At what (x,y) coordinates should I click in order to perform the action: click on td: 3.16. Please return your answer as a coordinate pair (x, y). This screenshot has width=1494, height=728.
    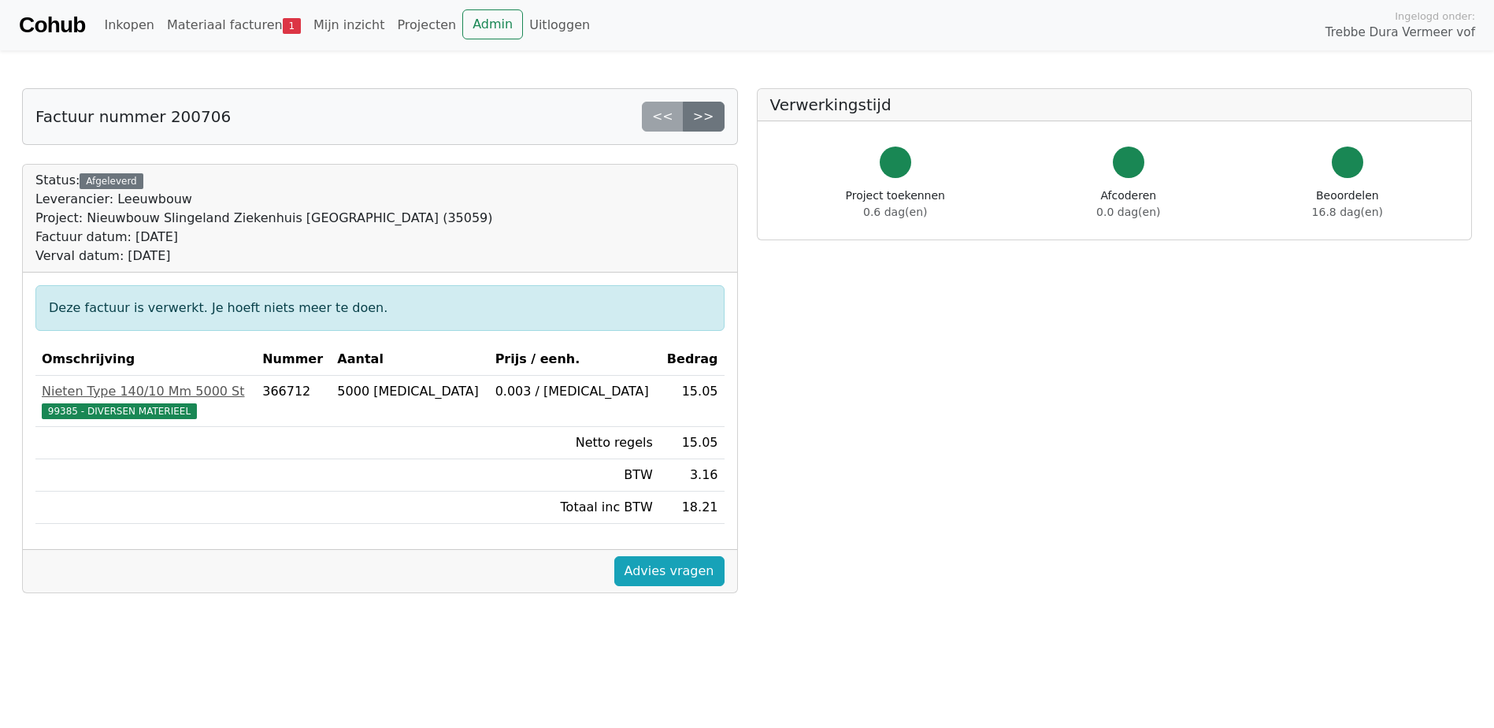
    Looking at the image, I should click on (691, 475).